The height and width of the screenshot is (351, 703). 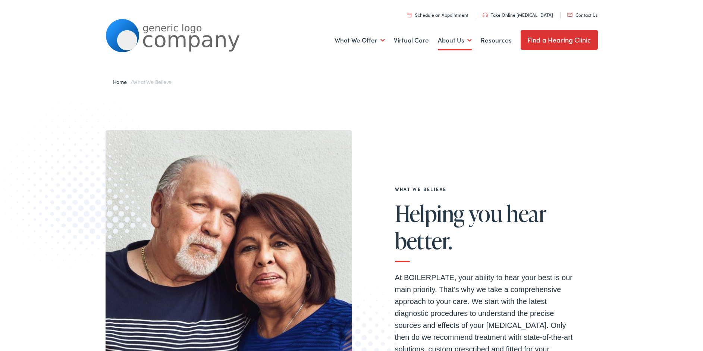 I want to click on span: Helping, so click(x=430, y=213).